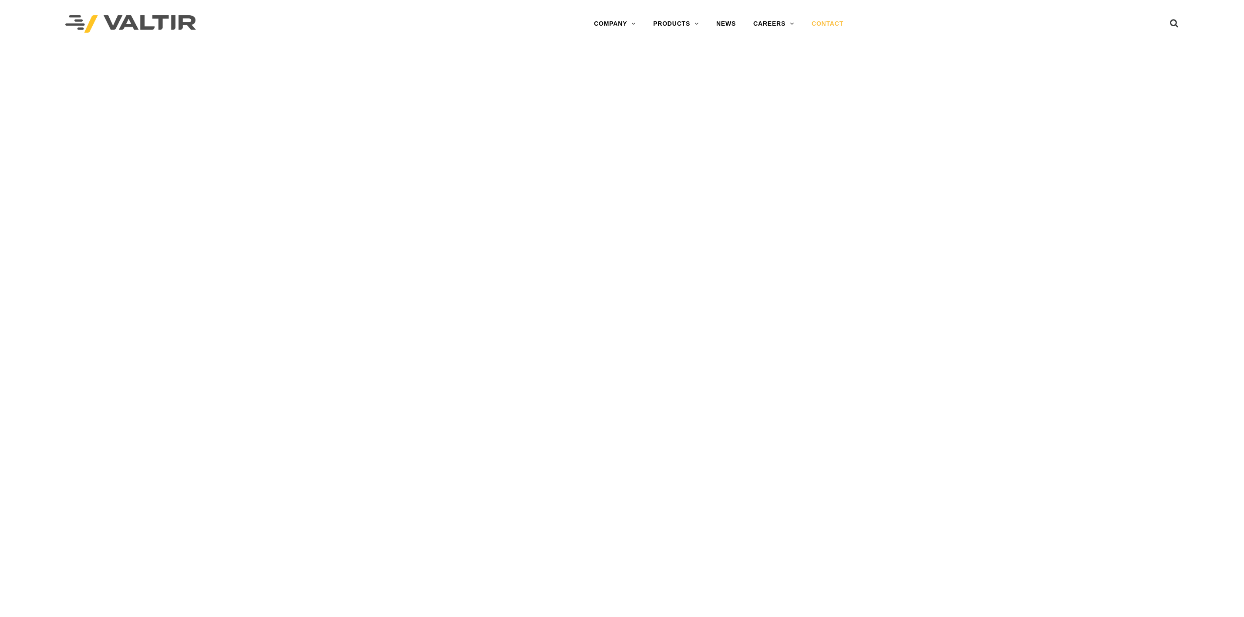  What do you see at coordinates (676, 24) in the screenshot?
I see `a: PRODUCTS` at bounding box center [676, 24].